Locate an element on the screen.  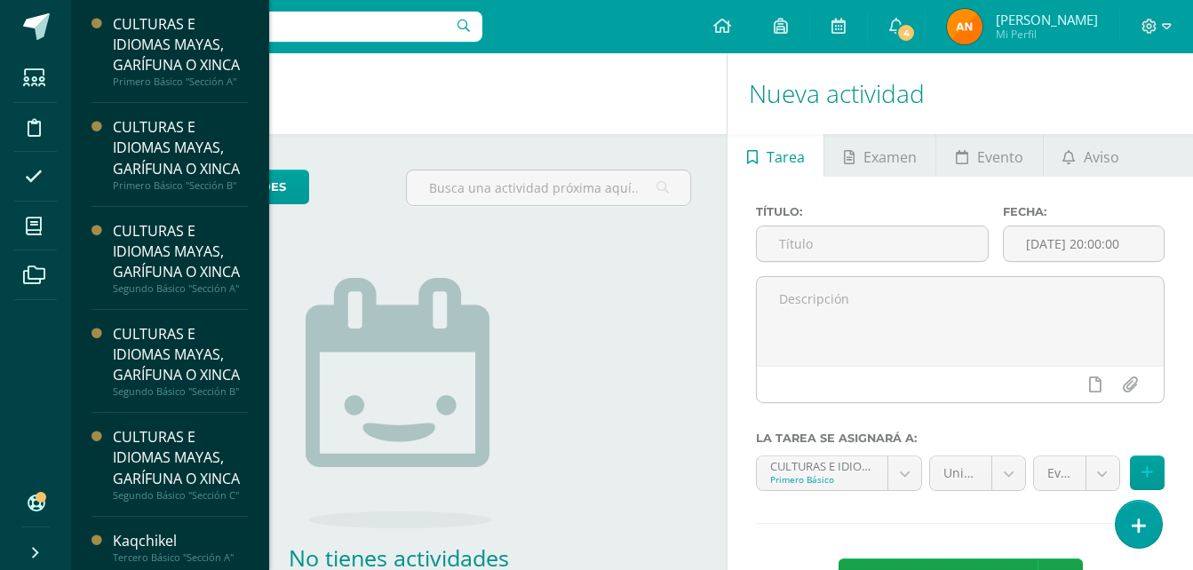
span: Aviso is located at coordinates (1102, 157).